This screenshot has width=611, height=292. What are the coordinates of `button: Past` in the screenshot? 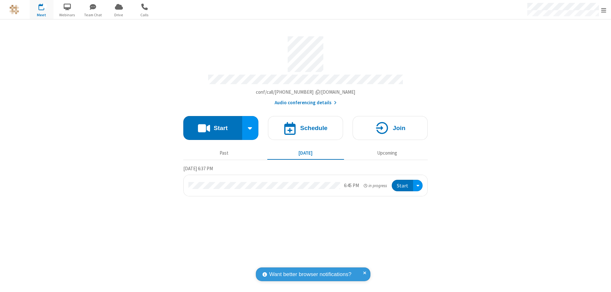 It's located at (224, 153).